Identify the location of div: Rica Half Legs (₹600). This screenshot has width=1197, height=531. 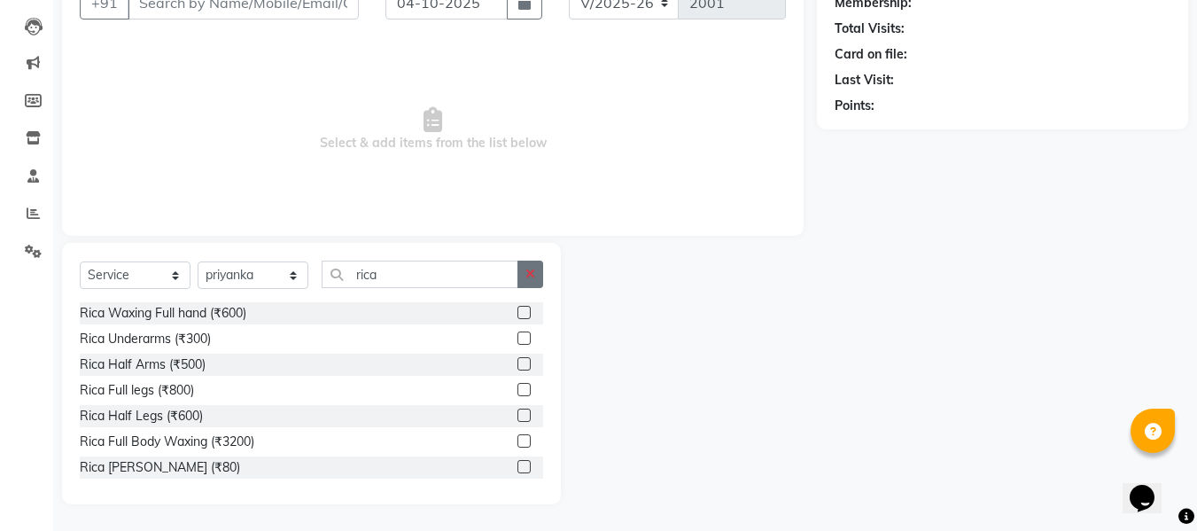
(141, 415).